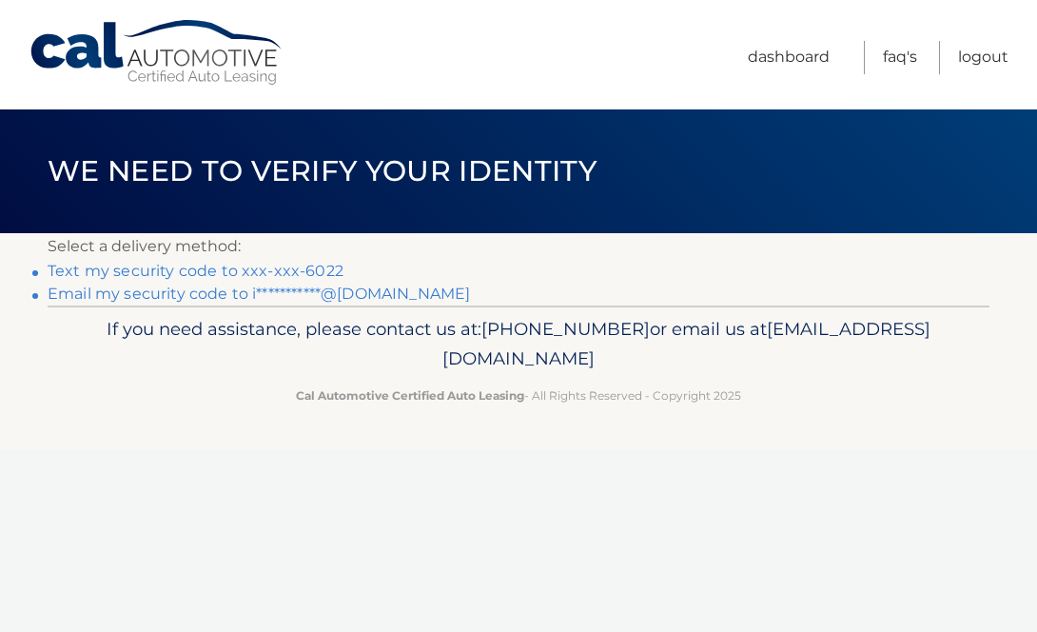  I want to click on strong: Cal Automotive Certified Auto Leasing, so click(410, 395).